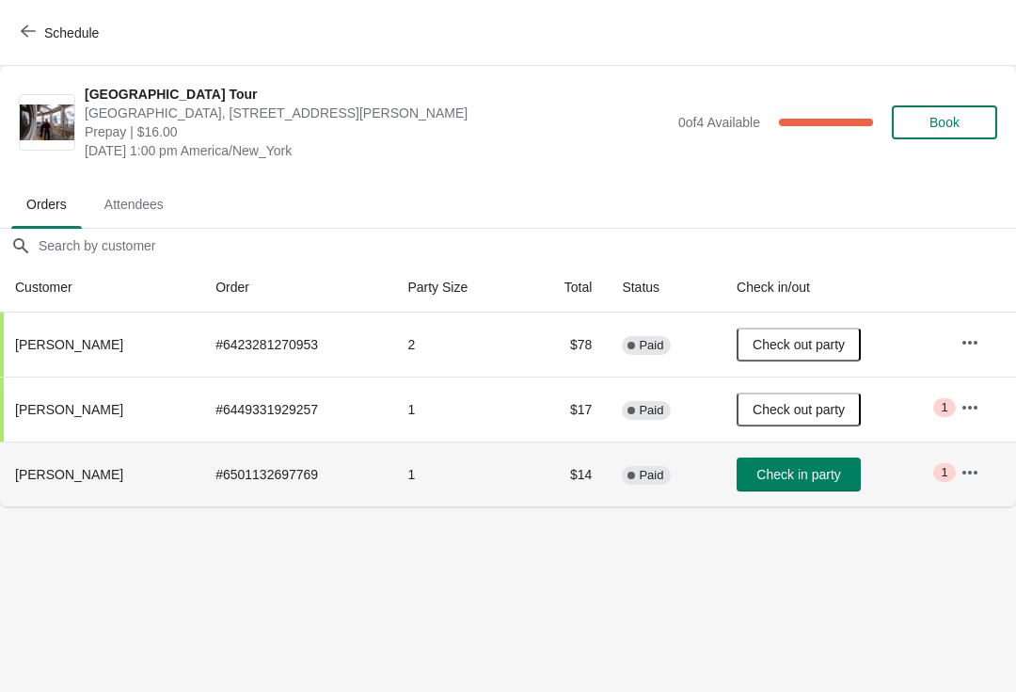  What do you see at coordinates (719, 122) in the screenshot?
I see `span: 0 of 4 Available` at bounding box center [719, 122].